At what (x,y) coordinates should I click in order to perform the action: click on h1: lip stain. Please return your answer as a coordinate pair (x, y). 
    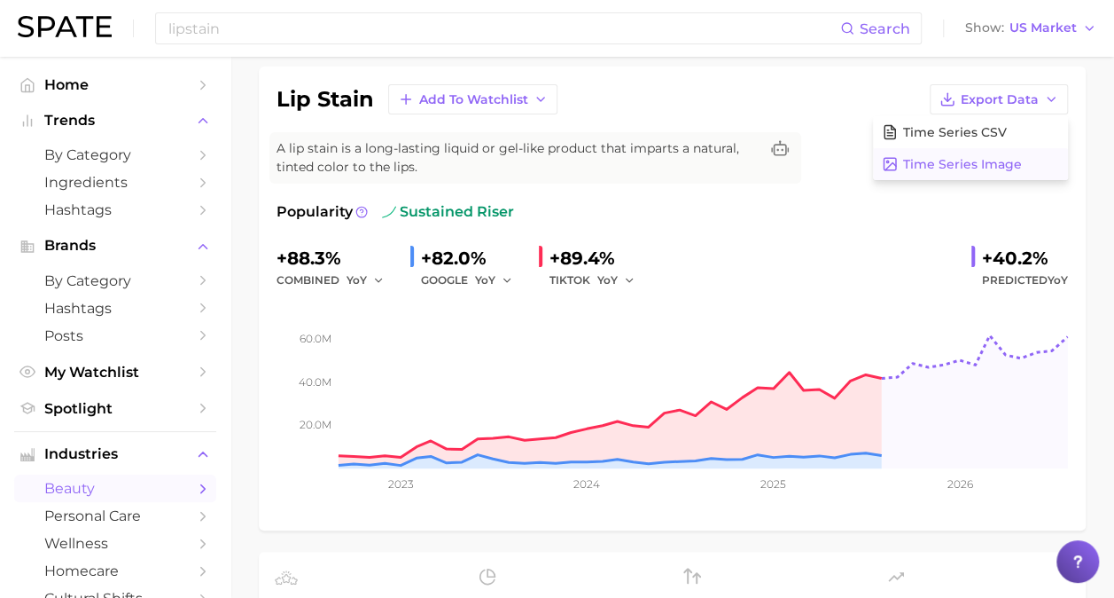
    Looking at the image, I should click on (325, 99).